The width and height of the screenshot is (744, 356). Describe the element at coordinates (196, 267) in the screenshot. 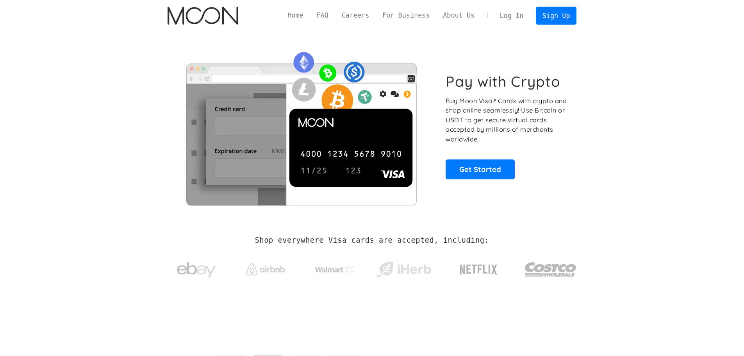

I see `a: ebay` at that location.